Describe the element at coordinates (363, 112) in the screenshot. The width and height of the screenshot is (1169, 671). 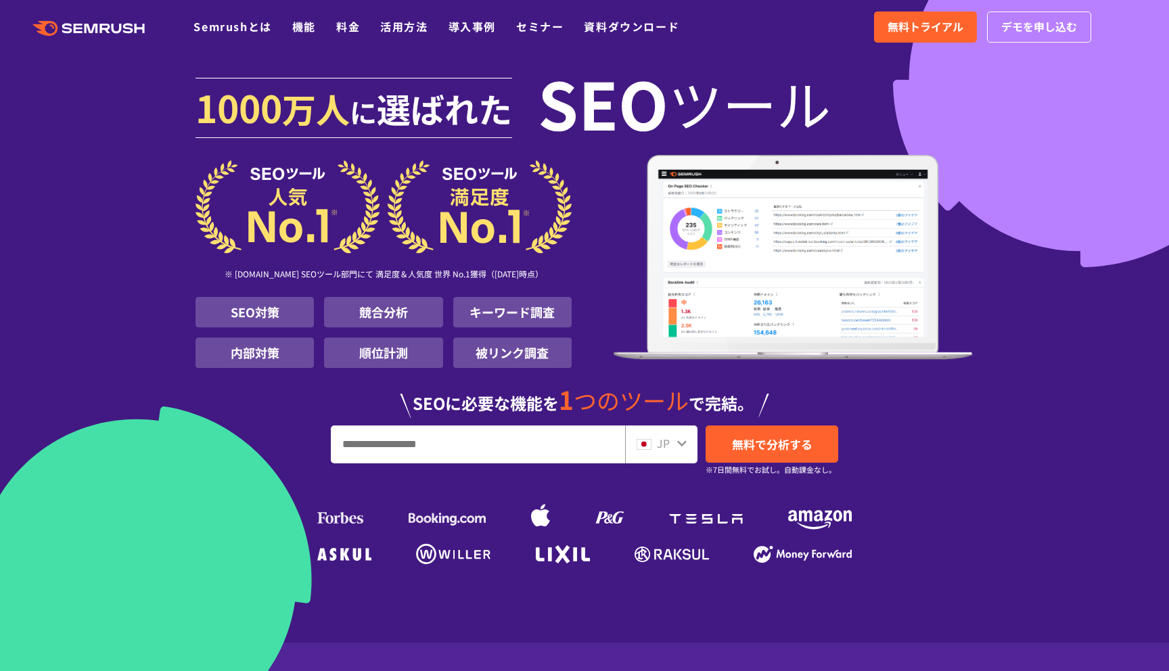
I see `span: に` at that location.